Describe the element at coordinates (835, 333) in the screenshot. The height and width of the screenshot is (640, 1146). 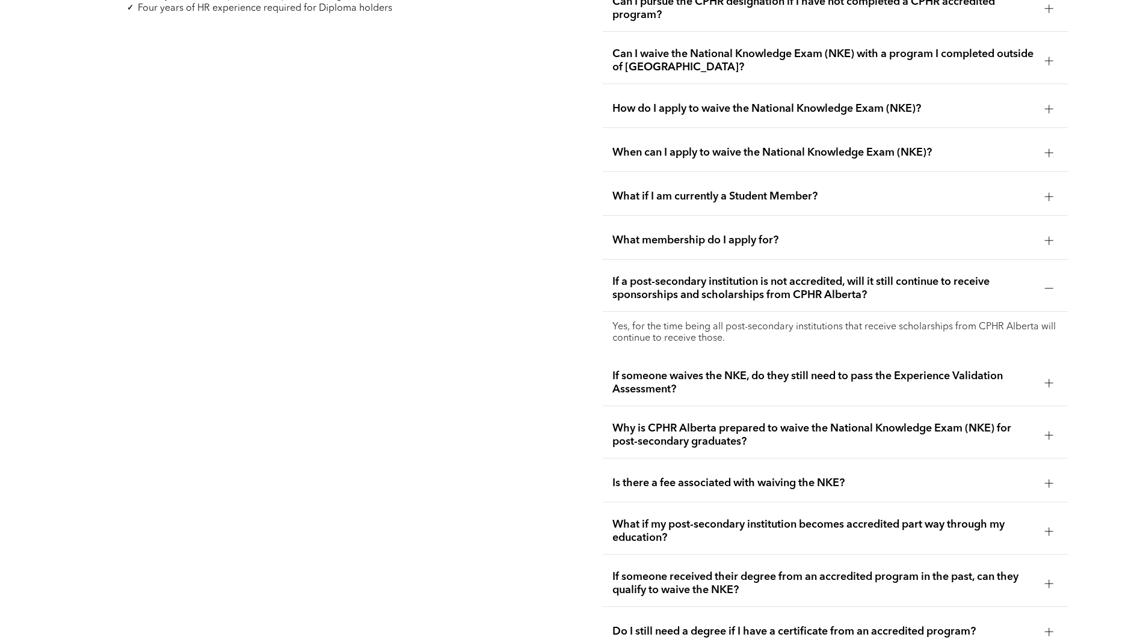
I see `p: Yes, for the time being all post-secondary institutions that receive scholarships from CPHR Alber...` at that location.